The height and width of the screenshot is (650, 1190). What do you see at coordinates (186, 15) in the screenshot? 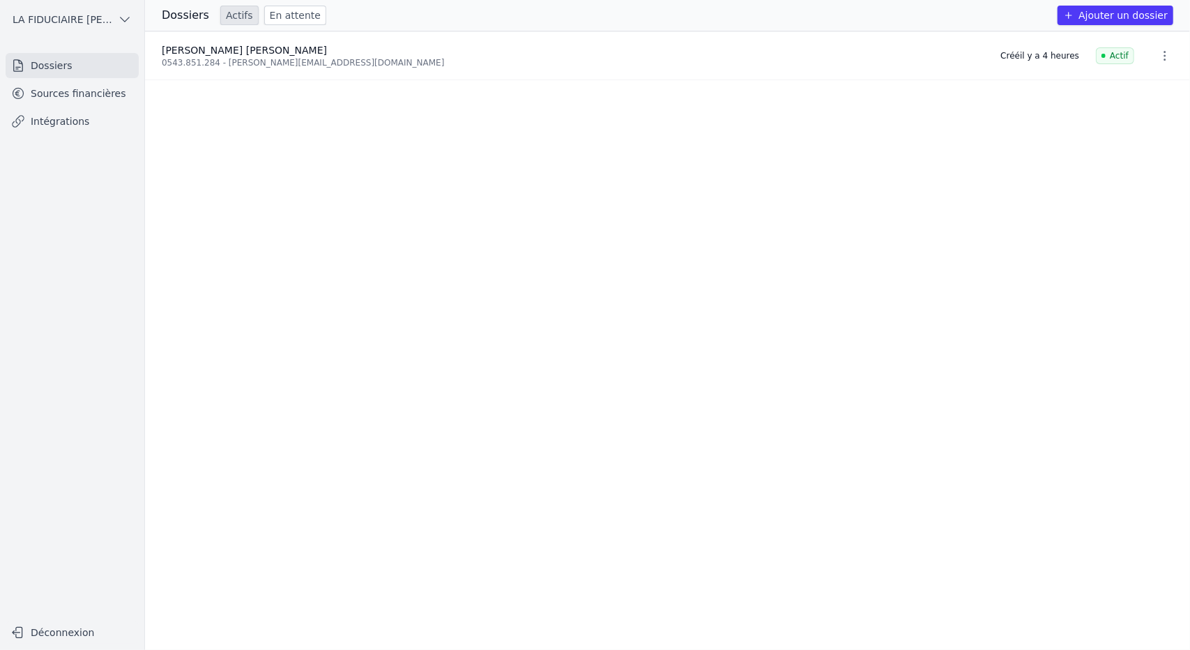
I see `h3: Dossiers` at bounding box center [186, 15].